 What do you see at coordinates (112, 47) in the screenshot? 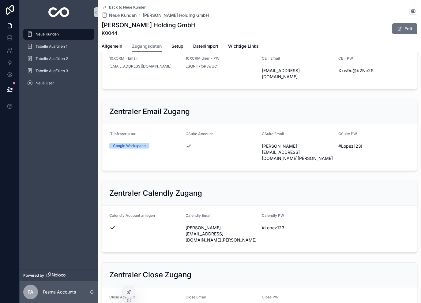
I see `a: Allgemein` at bounding box center [112, 47].